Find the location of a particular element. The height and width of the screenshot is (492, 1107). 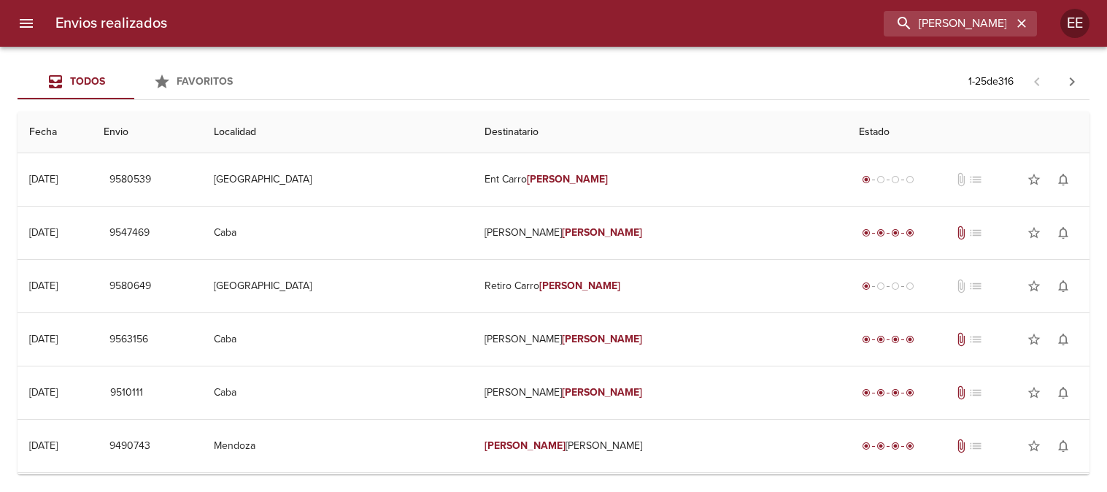

div: Abrir información de usuario is located at coordinates (1075, 23).